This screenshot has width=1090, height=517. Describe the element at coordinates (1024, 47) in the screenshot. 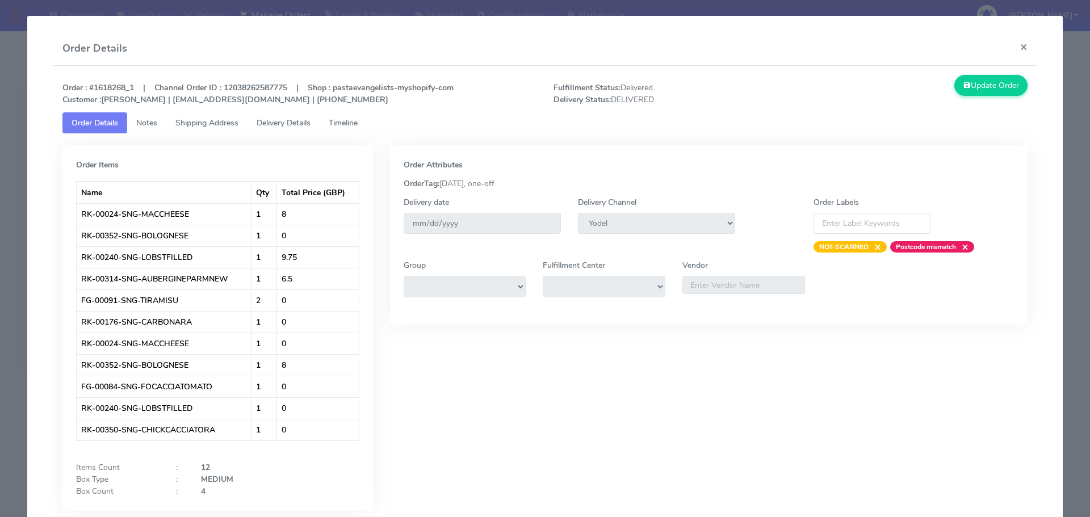

I see `button: Close` at that location.